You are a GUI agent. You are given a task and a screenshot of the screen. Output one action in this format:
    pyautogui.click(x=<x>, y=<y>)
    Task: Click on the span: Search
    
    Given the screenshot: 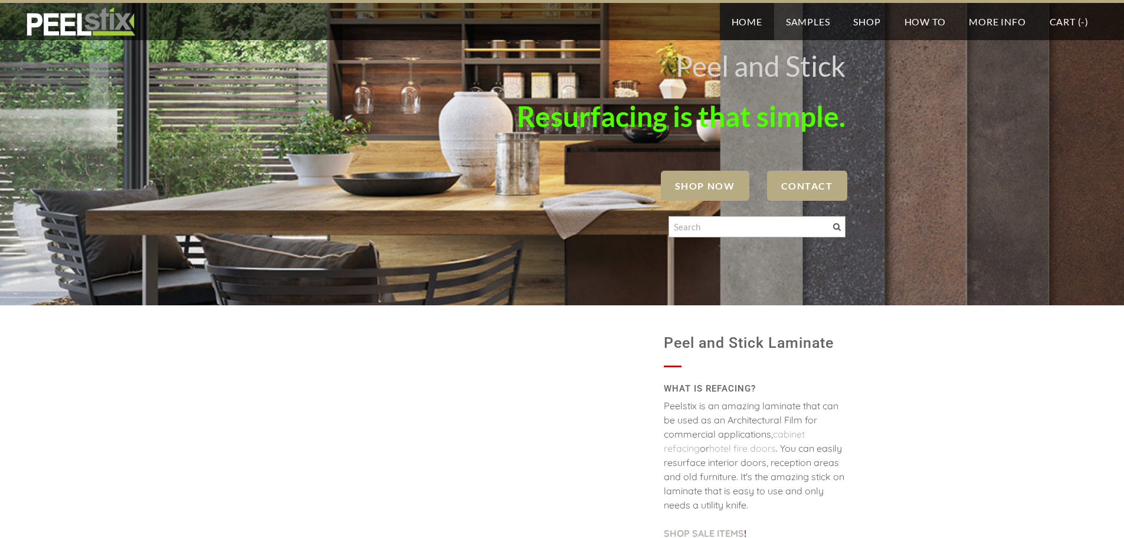 What is the action you would take?
    pyautogui.click(x=837, y=227)
    